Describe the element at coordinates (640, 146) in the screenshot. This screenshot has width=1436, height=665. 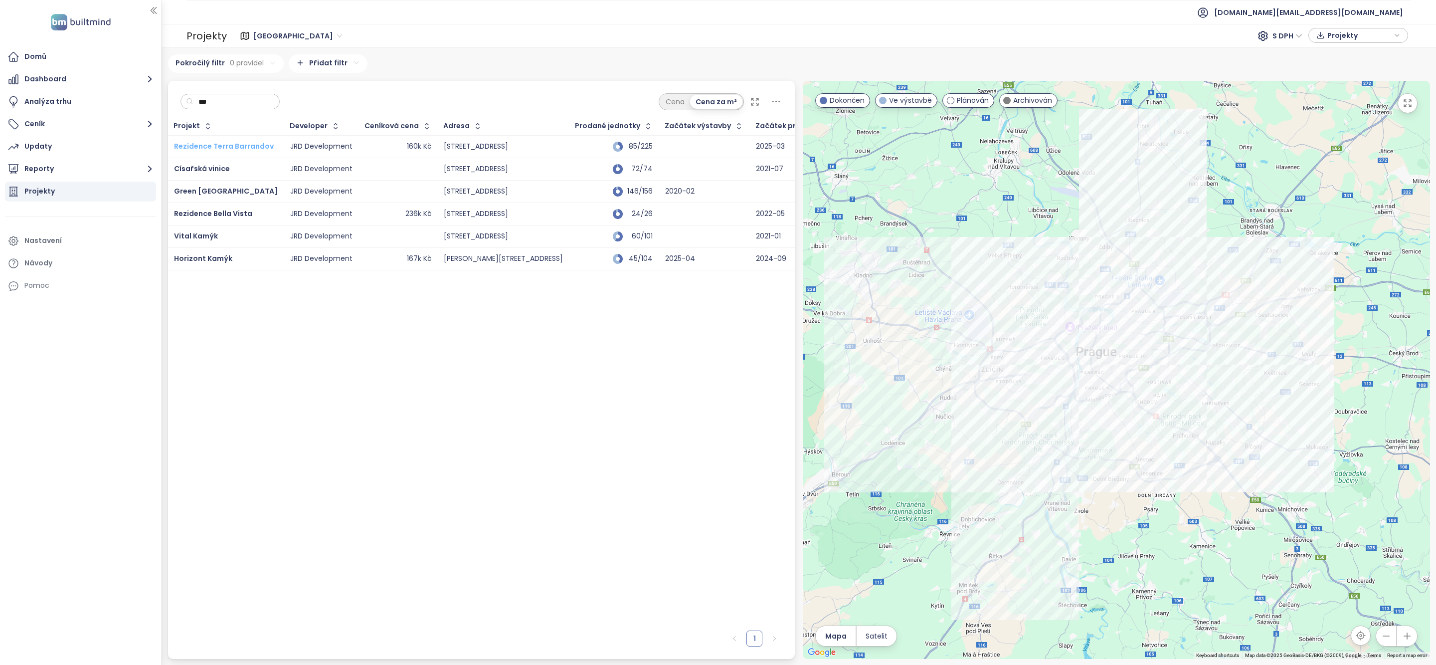
I see `div: 85/225` at that location.